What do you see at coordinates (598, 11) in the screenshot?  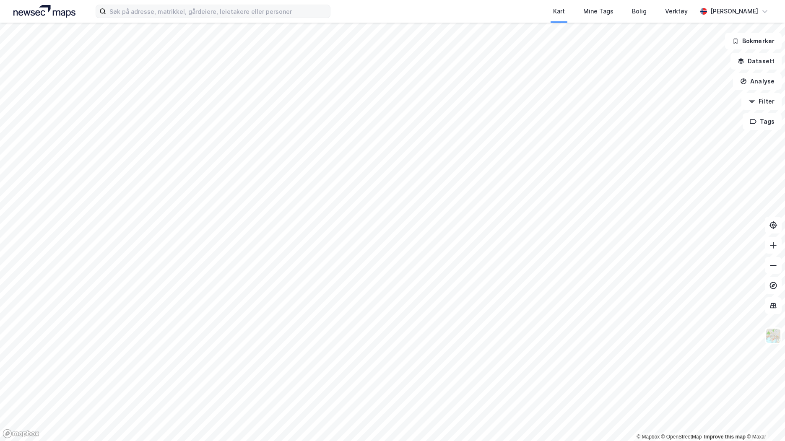 I see `div: Mine Tags` at bounding box center [598, 11].